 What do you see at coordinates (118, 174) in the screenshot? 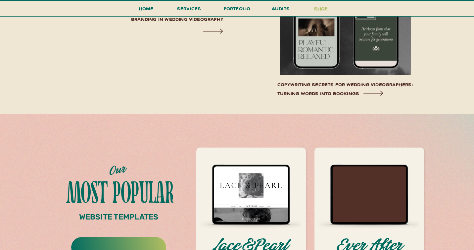
I see `p: Our` at bounding box center [118, 174].